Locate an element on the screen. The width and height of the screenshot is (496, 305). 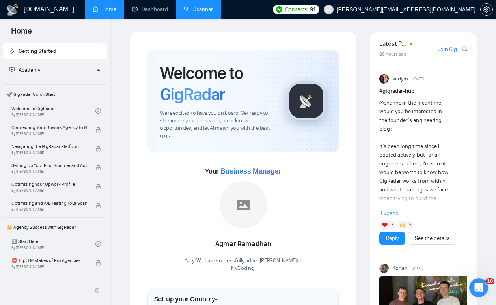
span: Home is located at coordinates (21, 34).